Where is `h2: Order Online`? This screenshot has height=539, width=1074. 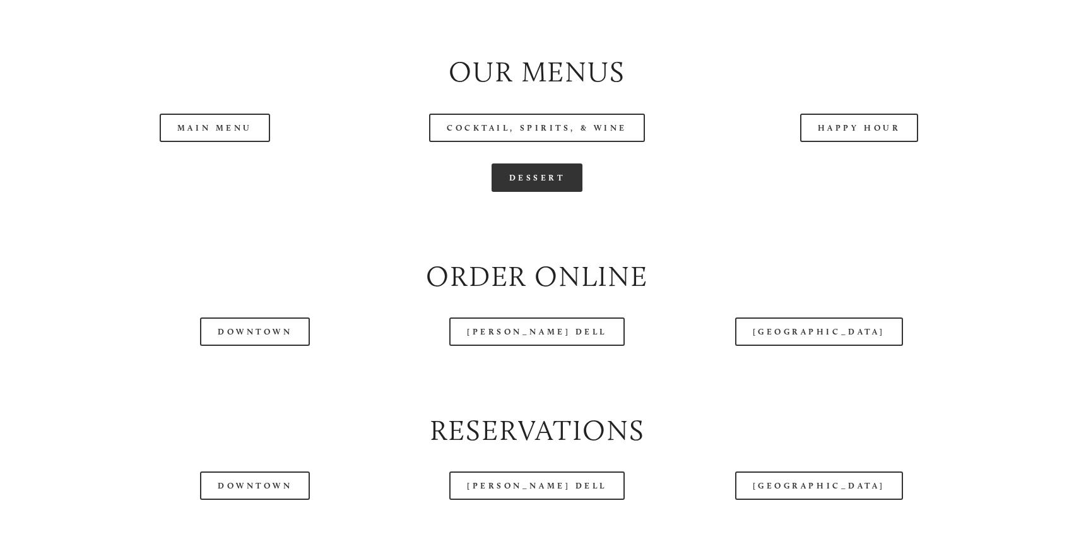 h2: Order Online is located at coordinates (537, 276).